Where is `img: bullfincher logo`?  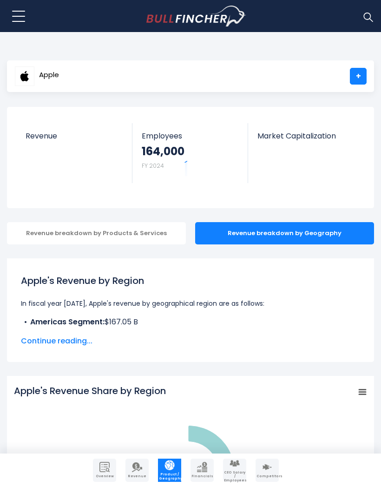 img: bullfincher logo is located at coordinates (196, 16).